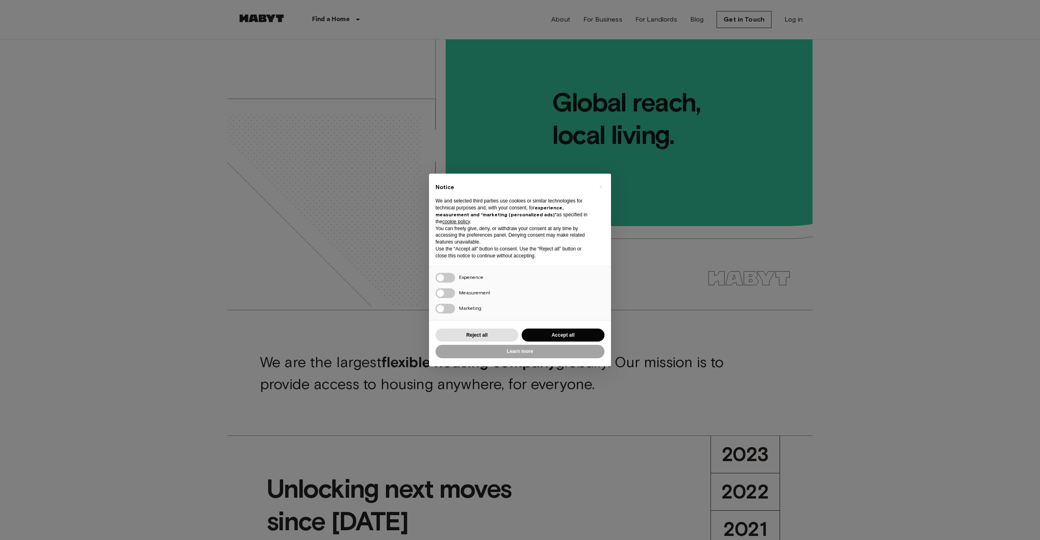 Image resolution: width=1040 pixels, height=540 pixels. I want to click on a: cookie policy, so click(456, 221).